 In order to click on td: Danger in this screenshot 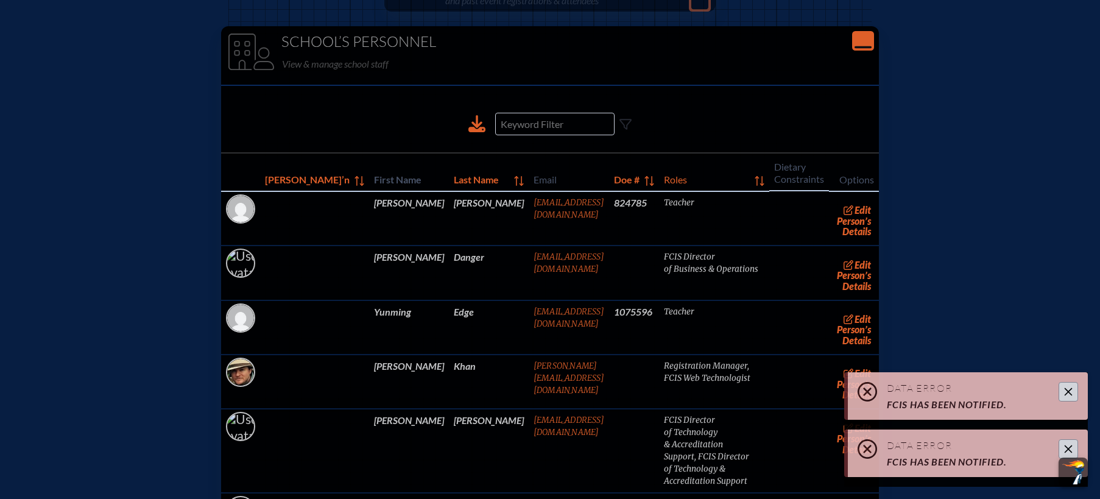, I will do `click(488, 272)`.